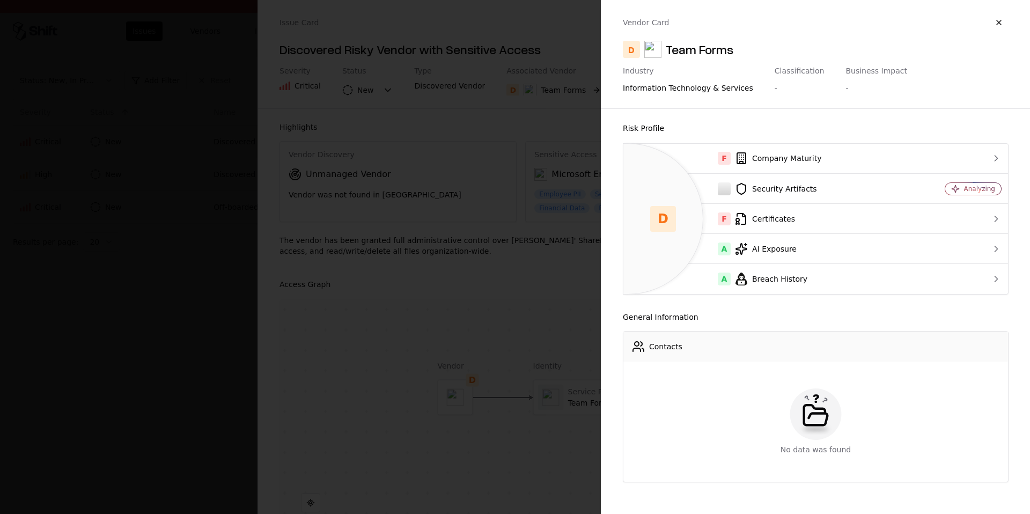 This screenshot has width=1030, height=514. Describe the element at coordinates (688, 71) in the screenshot. I see `div: Industry` at that location.